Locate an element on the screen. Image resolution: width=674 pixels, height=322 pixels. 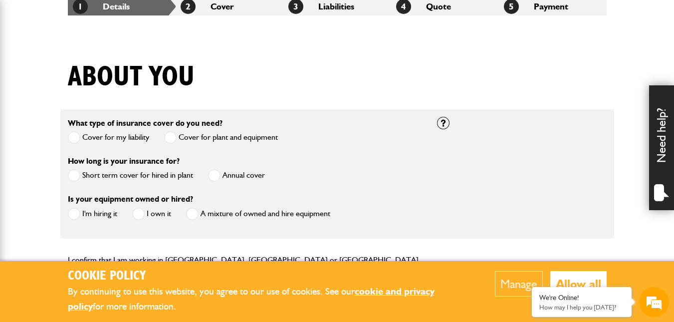
p: By continuing to use this website, you agree to our use of cookies. See our for more information. is located at coordinates (266, 299).